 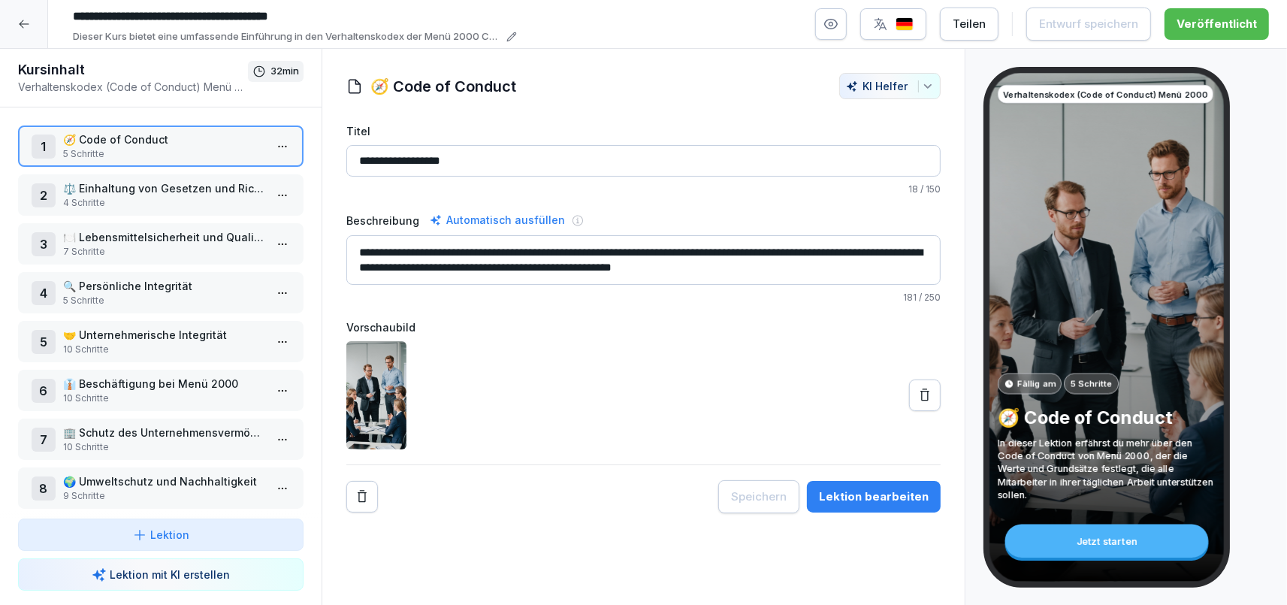 I want to click on div: Speichern, so click(x=759, y=497).